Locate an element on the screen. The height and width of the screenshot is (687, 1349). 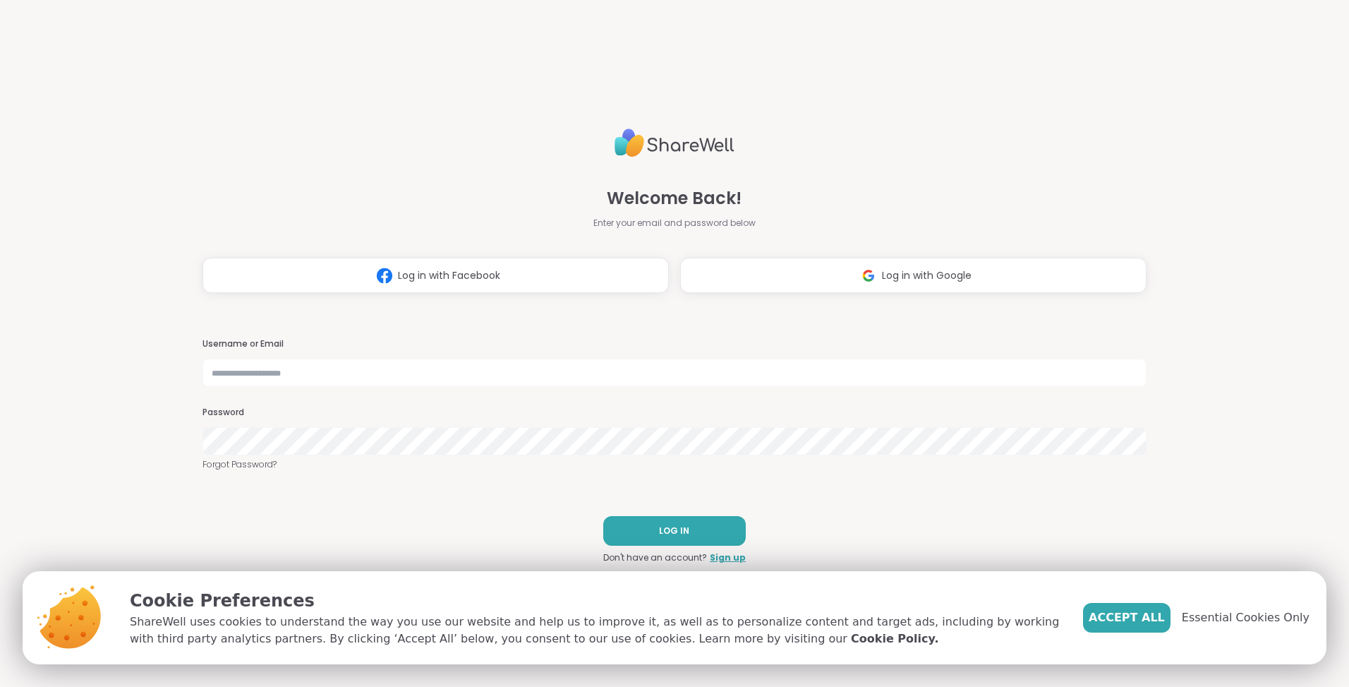
h3: Username or Email is located at coordinates (675, 344).